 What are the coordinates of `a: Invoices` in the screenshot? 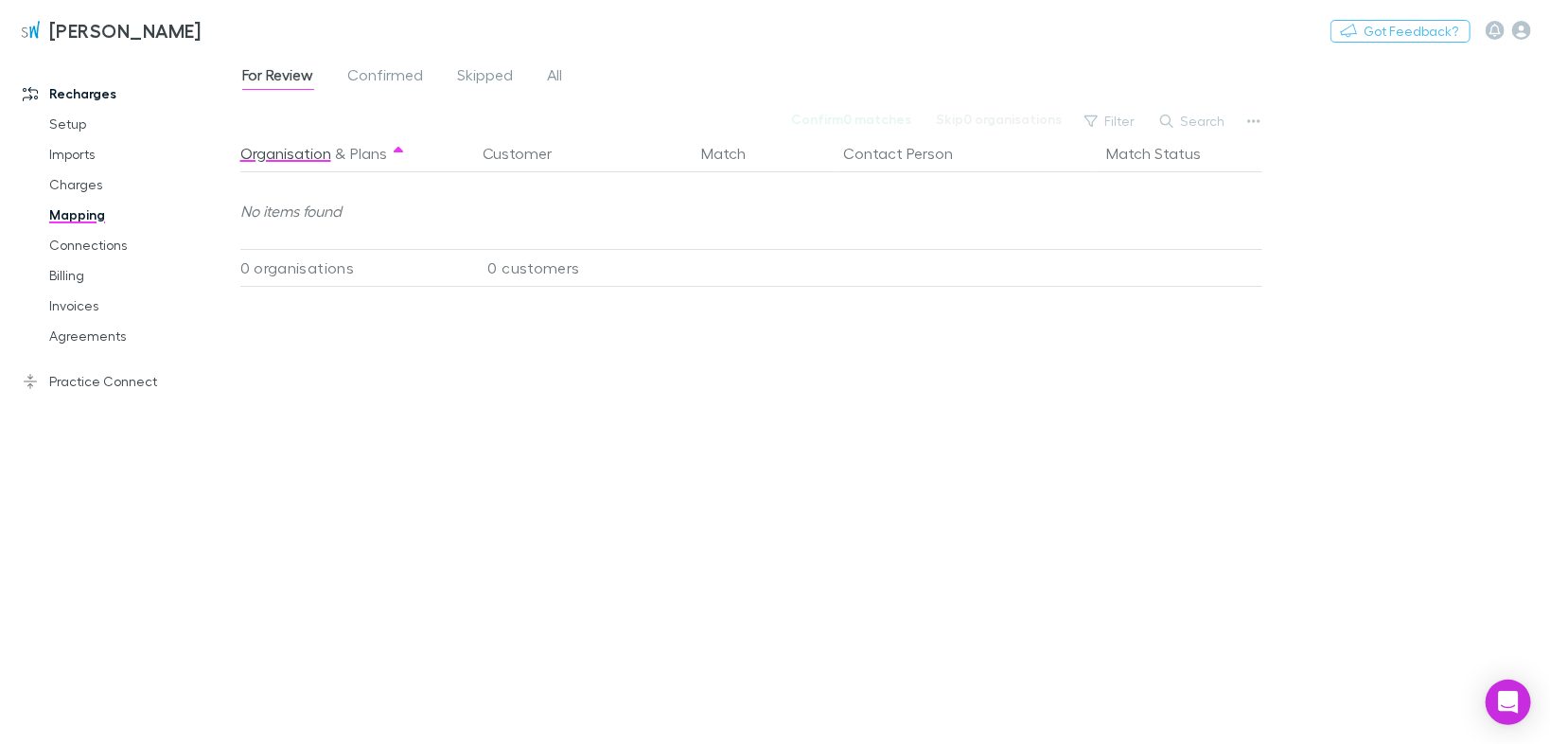 It's located at (139, 306).